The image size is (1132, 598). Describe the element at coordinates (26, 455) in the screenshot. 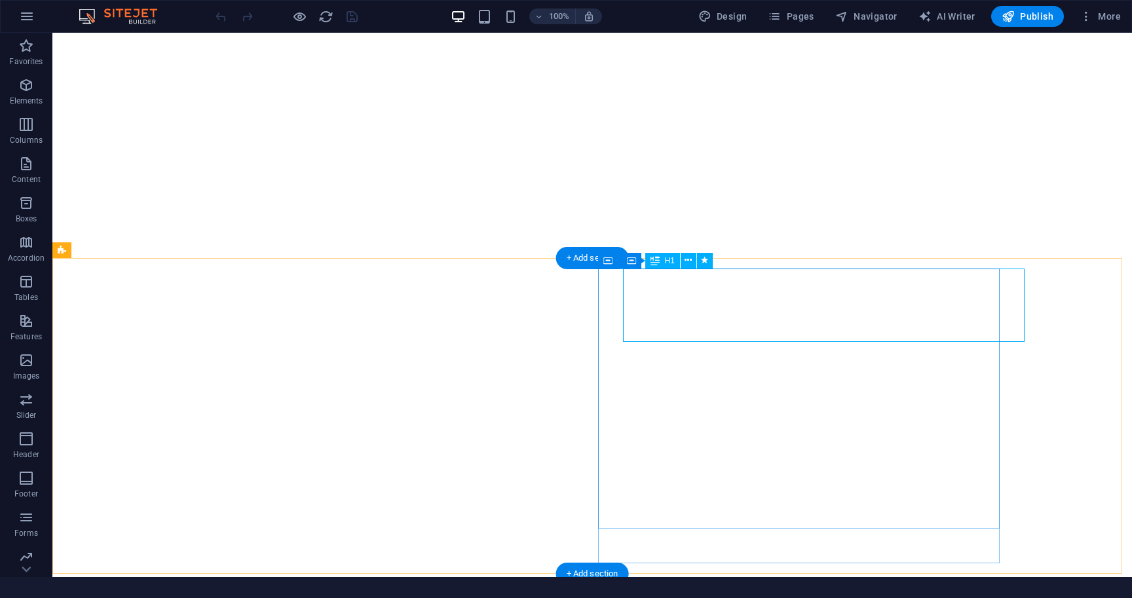

I see `p: Header` at that location.